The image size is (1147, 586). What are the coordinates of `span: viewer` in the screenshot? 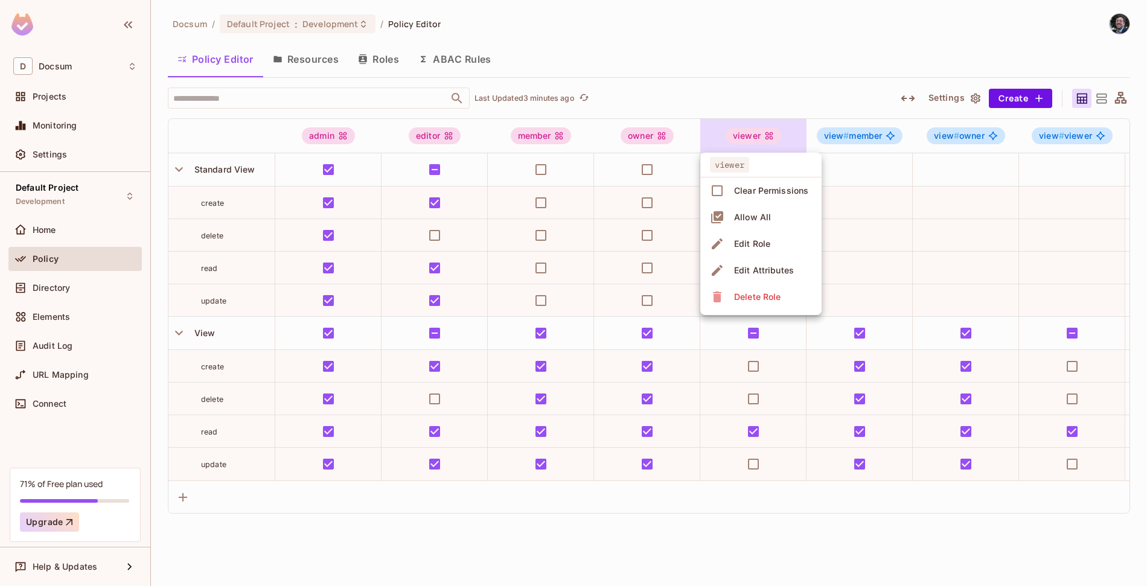 It's located at (730, 165).